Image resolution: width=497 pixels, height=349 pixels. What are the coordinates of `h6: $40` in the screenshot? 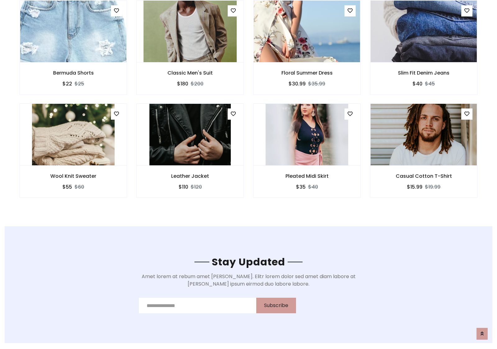 It's located at (418, 84).